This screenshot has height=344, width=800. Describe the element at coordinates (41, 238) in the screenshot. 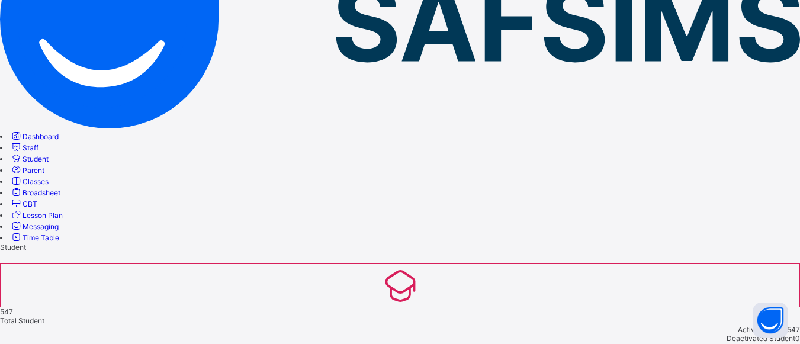

I see `span: Time Table` at that location.